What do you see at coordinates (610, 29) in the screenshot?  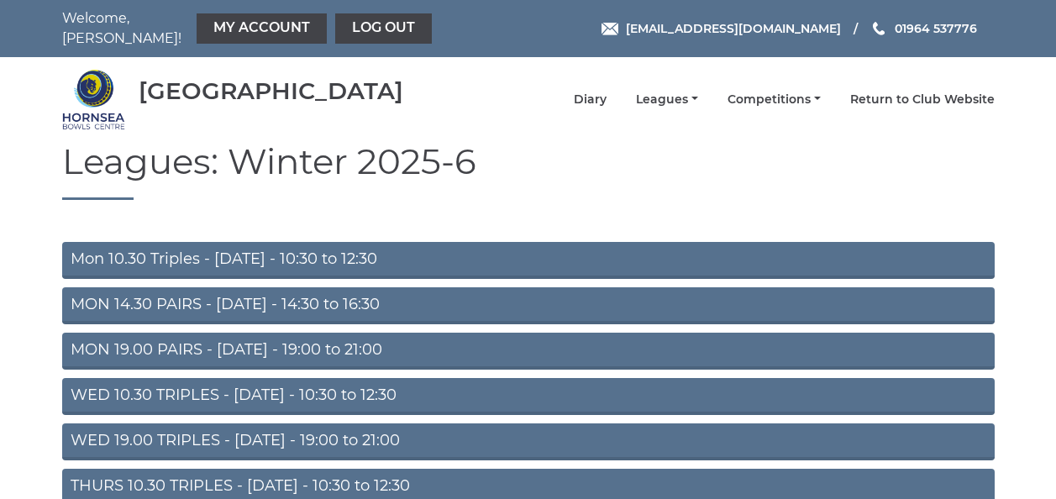 I see `img: Email` at bounding box center [610, 29].